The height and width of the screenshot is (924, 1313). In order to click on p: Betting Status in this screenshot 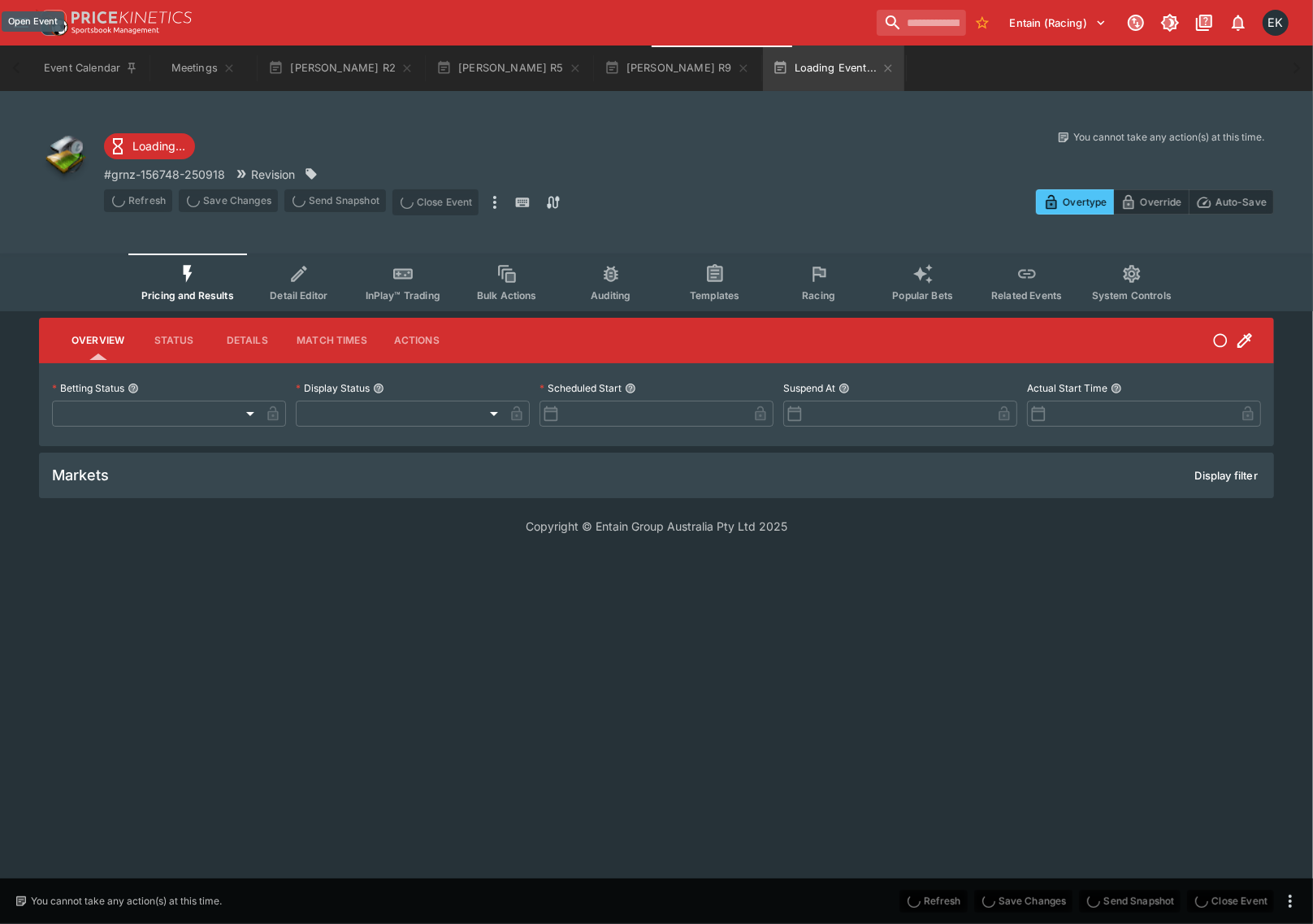, I will do `click(88, 388)`.